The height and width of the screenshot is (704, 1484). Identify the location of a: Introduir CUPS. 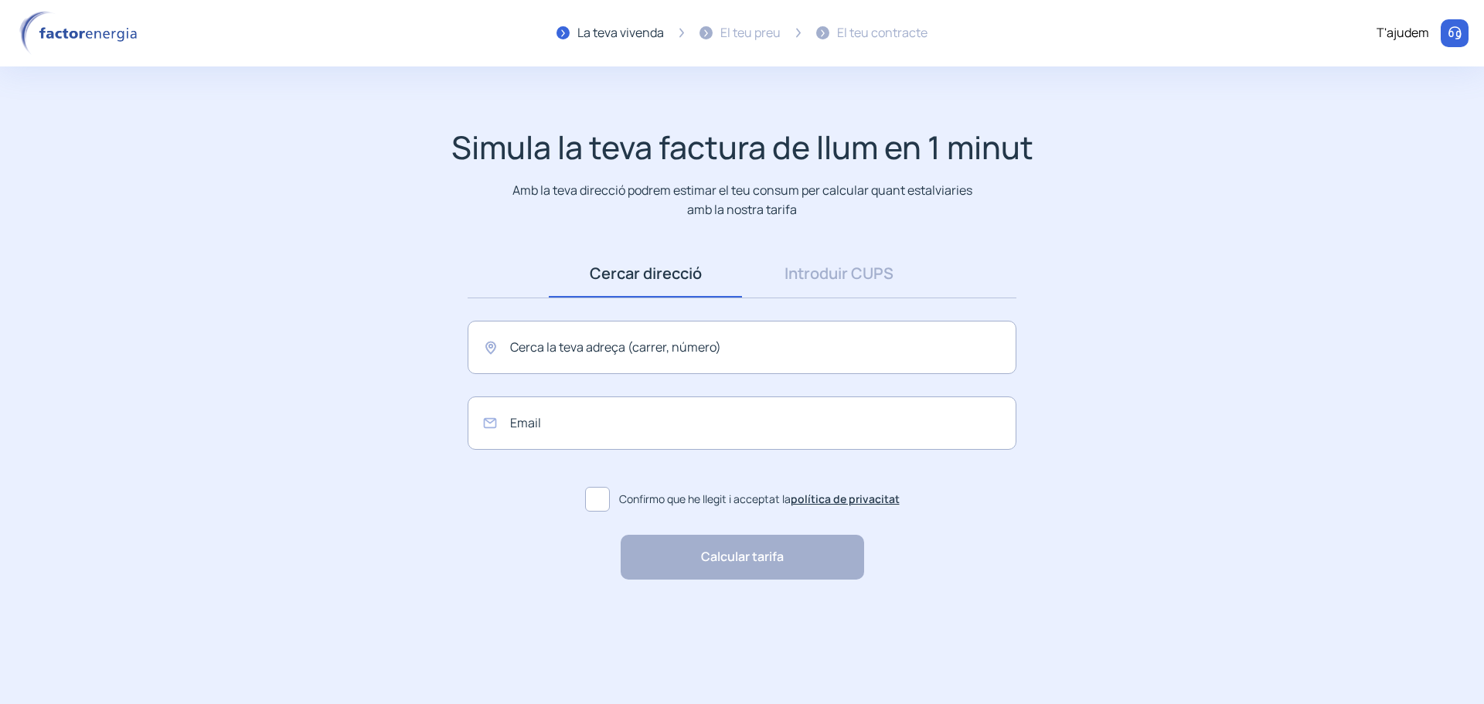
(839, 274).